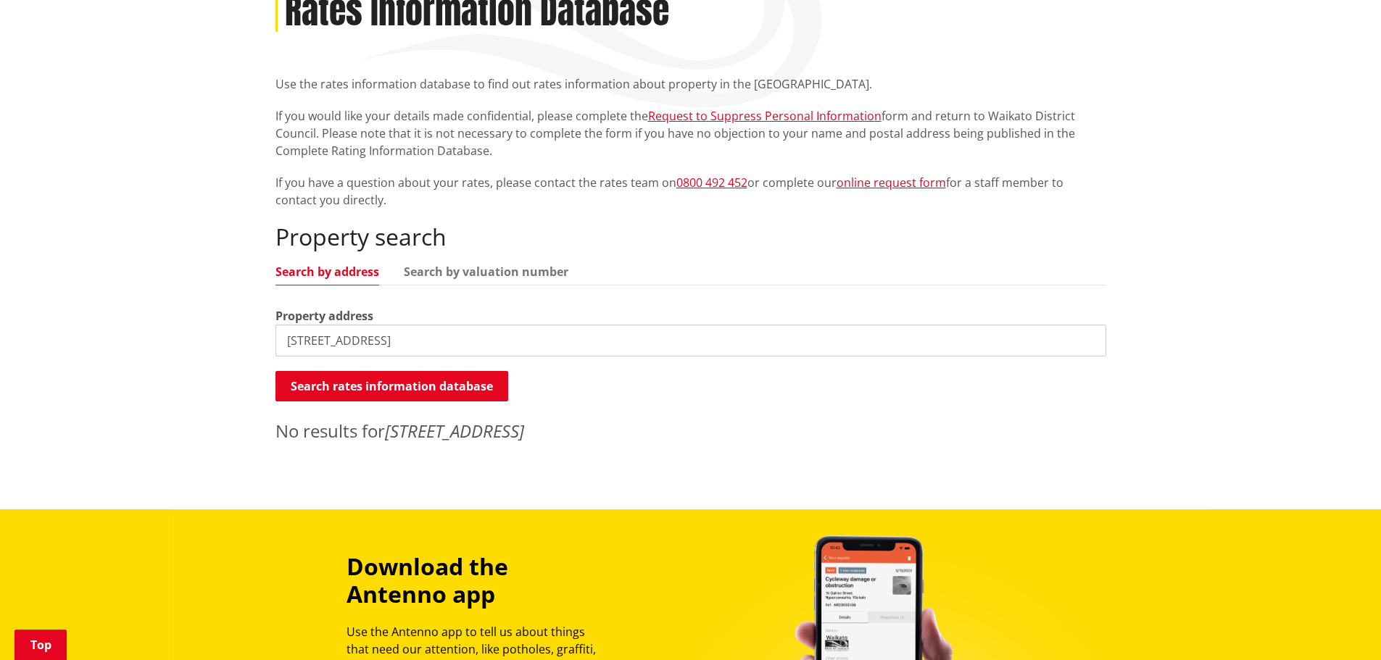 The width and height of the screenshot is (1381, 660). I want to click on h2: Property search, so click(691, 237).